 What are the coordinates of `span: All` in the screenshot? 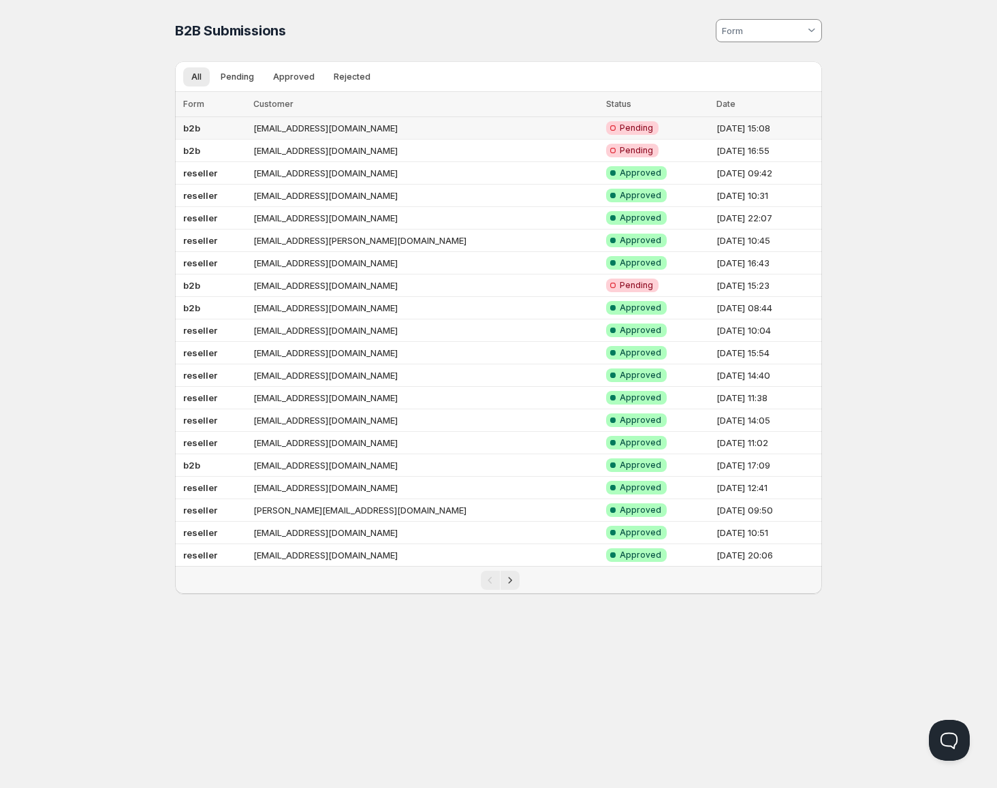 It's located at (196, 77).